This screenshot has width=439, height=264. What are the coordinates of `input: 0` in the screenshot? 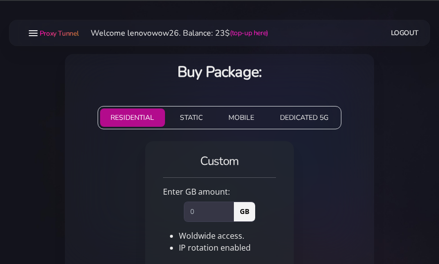 It's located at (209, 212).